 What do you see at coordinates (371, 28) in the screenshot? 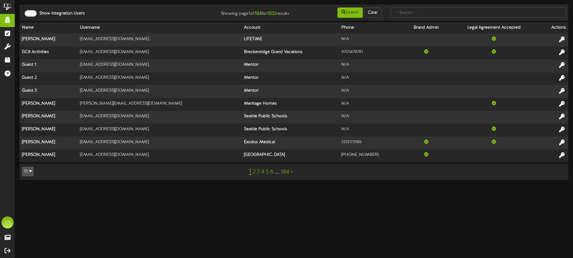
I see `th: Phone` at bounding box center [371, 28].